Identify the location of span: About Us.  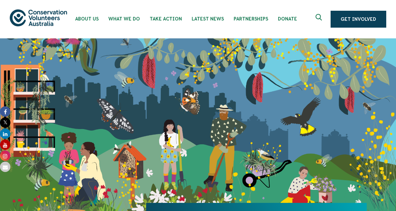
(87, 19).